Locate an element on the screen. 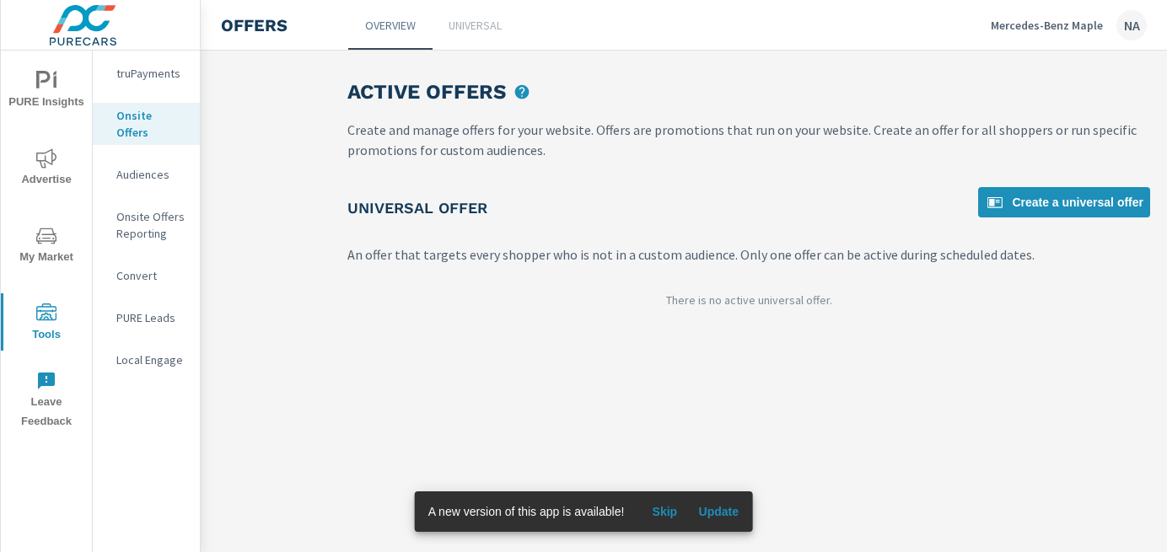 The image size is (1167, 552). div: Local Engage is located at coordinates (146, 360).